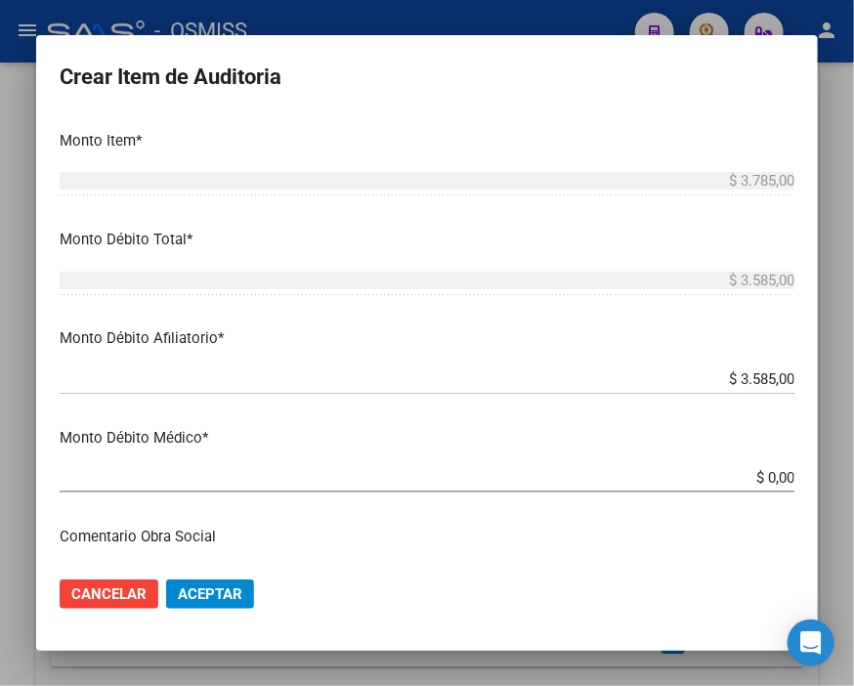 This screenshot has height=686, width=854. What do you see at coordinates (108, 594) in the screenshot?
I see `span: Cancelar` at bounding box center [108, 594].